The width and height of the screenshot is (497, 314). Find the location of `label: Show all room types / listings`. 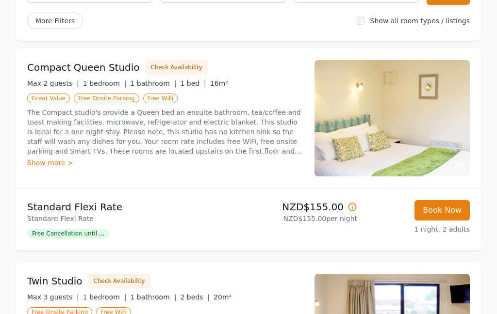

label: Show all room types / listings is located at coordinates (419, 21).